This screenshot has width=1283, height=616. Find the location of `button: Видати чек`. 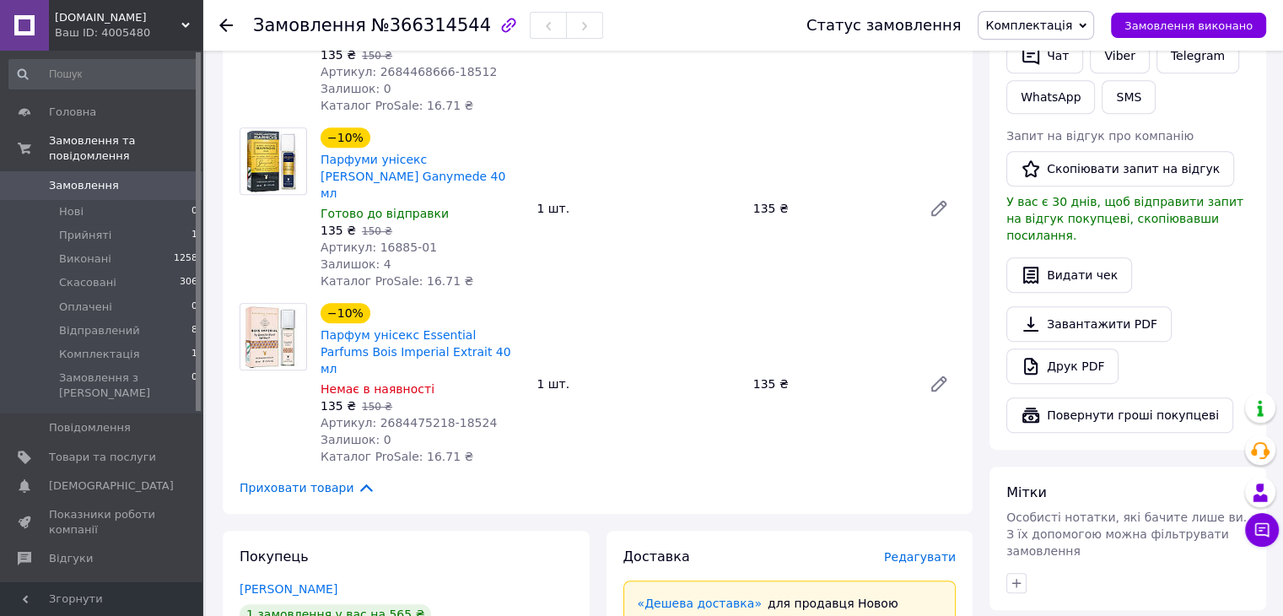

button: Видати чек is located at coordinates (1069, 275).